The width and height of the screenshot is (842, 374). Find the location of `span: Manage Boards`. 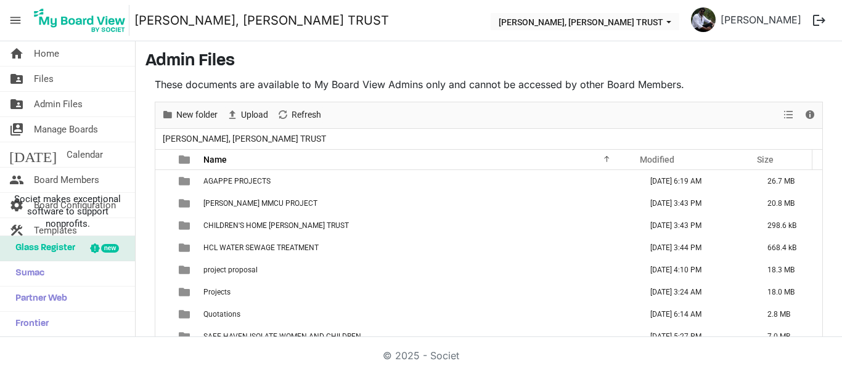

span: Manage Boards is located at coordinates (66, 129).